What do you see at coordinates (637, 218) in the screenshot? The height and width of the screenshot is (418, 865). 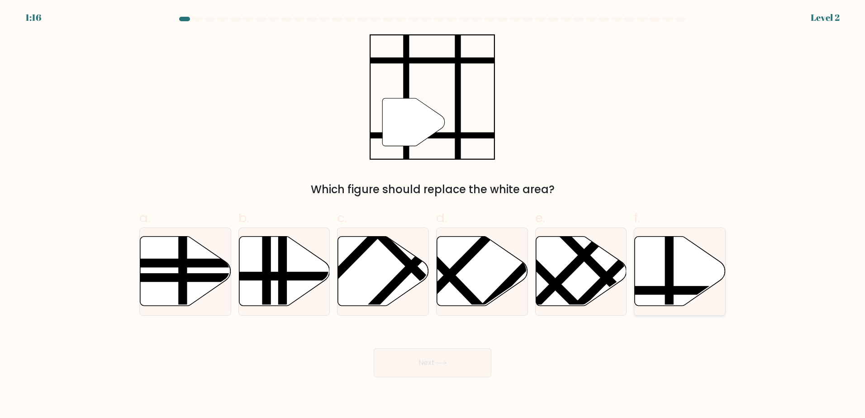 I see `span: f.` at bounding box center [637, 218].